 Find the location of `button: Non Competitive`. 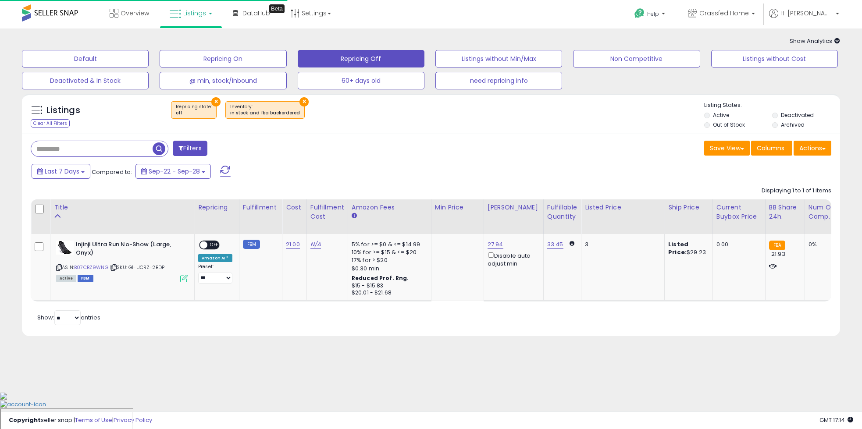

button: Non Competitive is located at coordinates (636, 59).